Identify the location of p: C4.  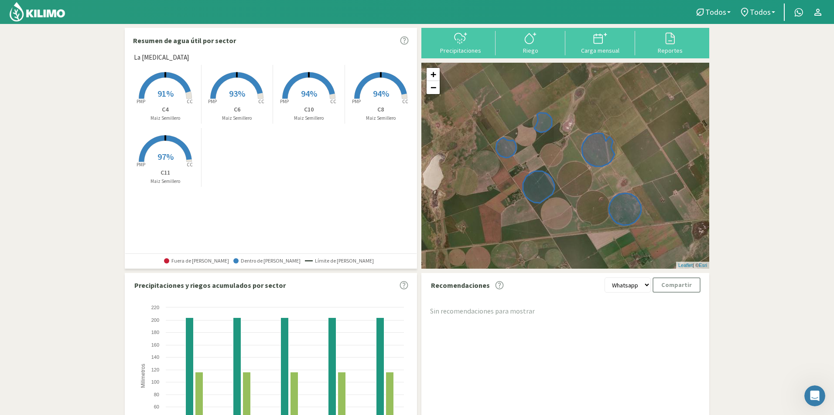
(165, 109).